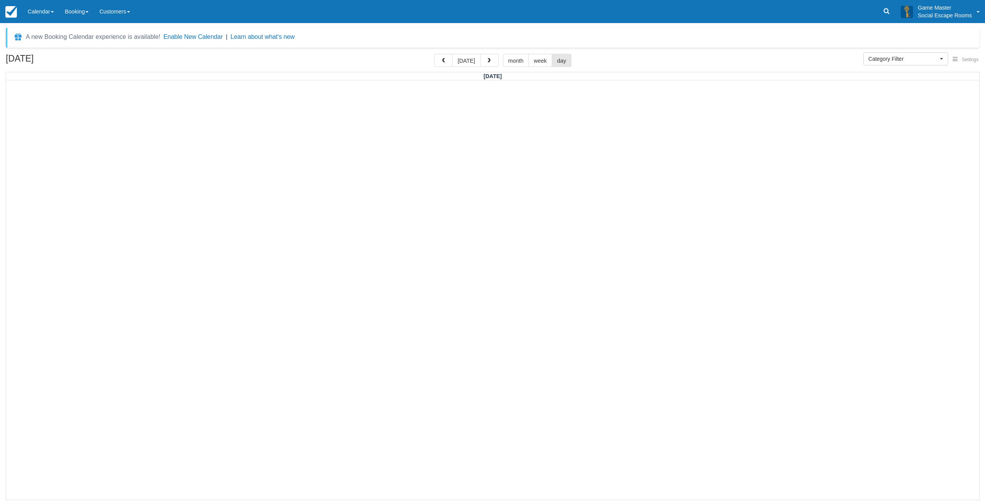  I want to click on img: checkfront-main-nav-mini-logo.png, so click(11, 12).